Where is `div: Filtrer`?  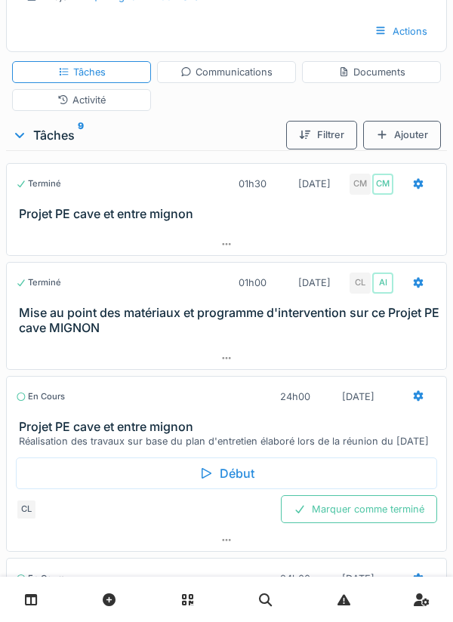
div: Filtrer is located at coordinates (322, 134).